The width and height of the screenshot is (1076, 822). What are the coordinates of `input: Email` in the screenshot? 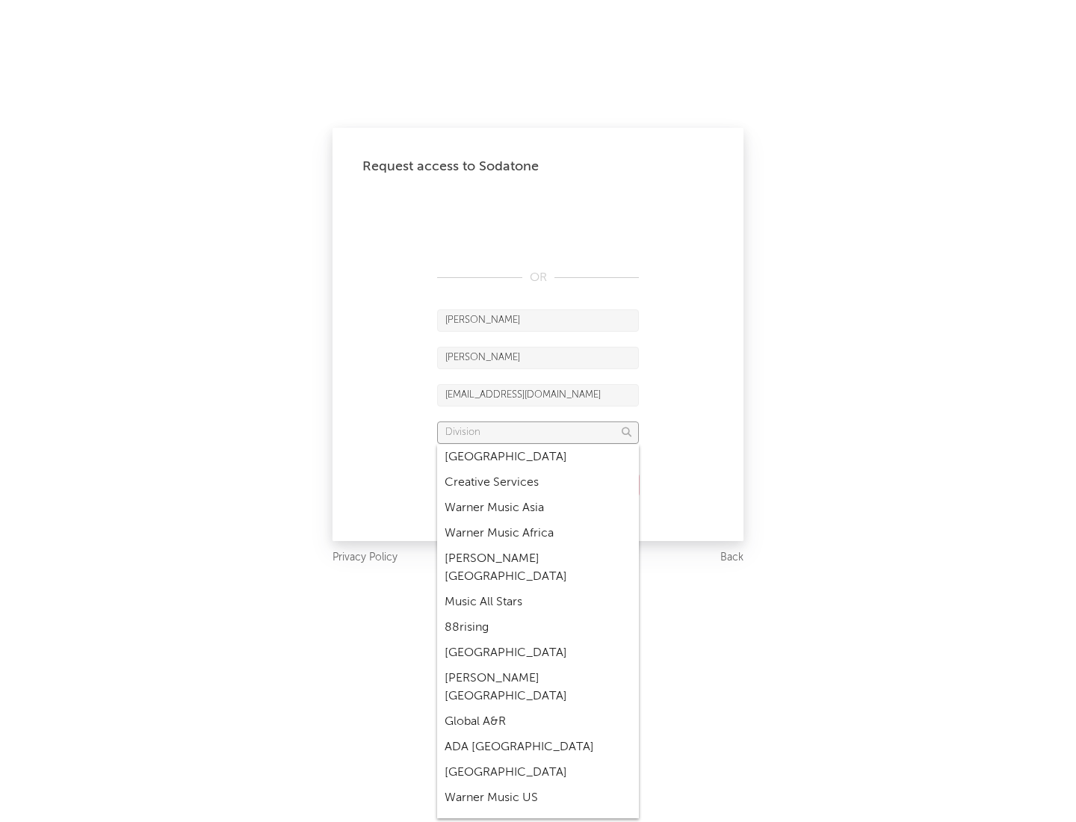 It's located at (538, 395).